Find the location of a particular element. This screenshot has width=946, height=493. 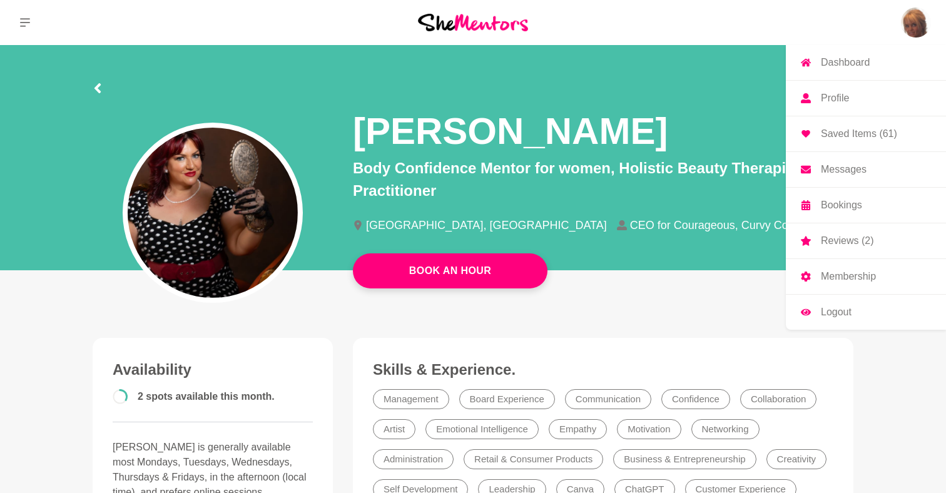

a: Messages is located at coordinates (866, 170).